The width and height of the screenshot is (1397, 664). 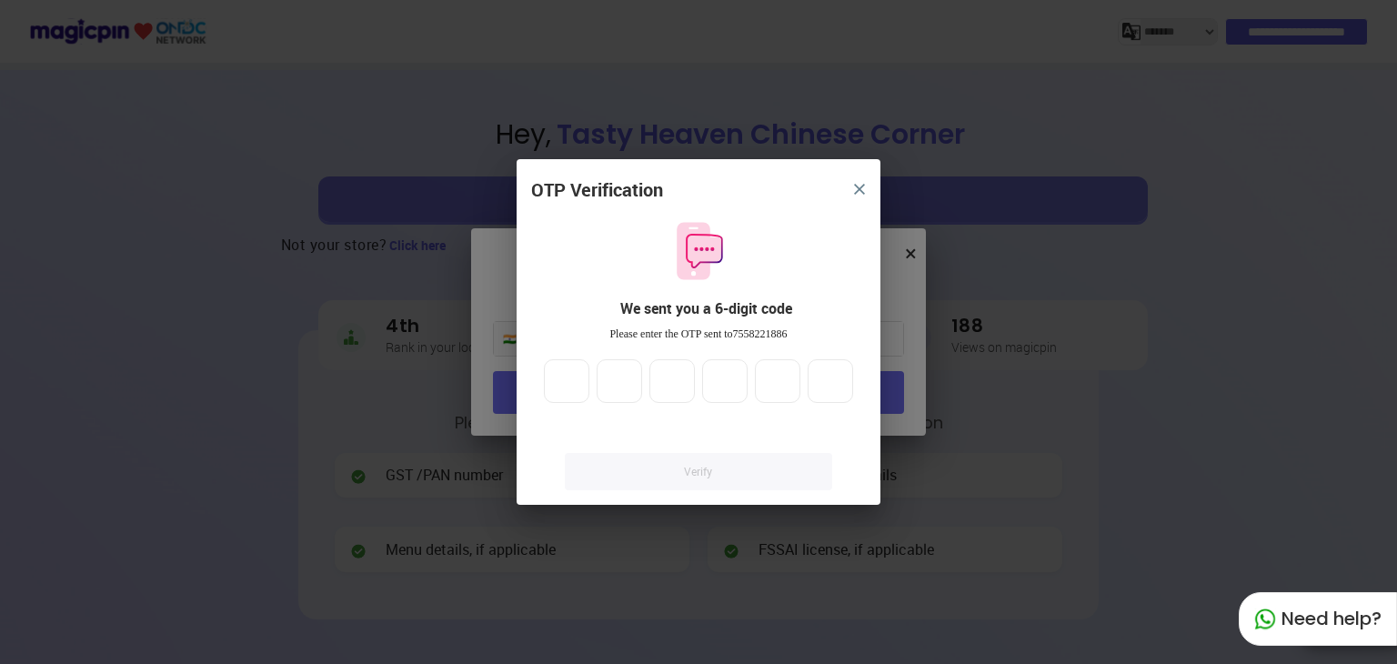 I want to click on img: 8zTxi7IzMsfkYqyYgBgfvSHvmzQA9juT1O3mhMgBDT8p5s20zMZ2JbefE1IEBlkXHwa7wAFxGwdILBLhkAAAAASUVORK5CYII=, so click(x=859, y=189).